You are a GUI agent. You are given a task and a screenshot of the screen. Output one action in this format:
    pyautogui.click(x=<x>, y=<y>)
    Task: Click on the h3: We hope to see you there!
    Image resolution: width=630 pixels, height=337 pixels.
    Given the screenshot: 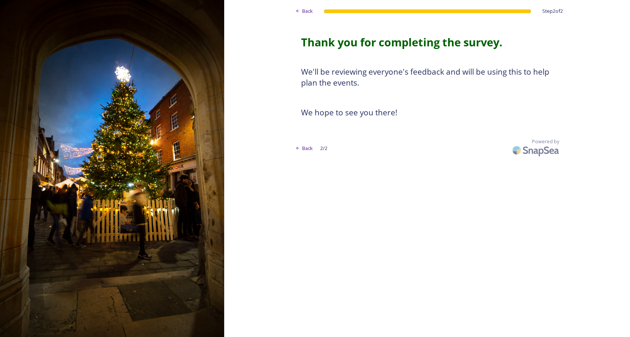 What is the action you would take?
    pyautogui.click(x=427, y=113)
    